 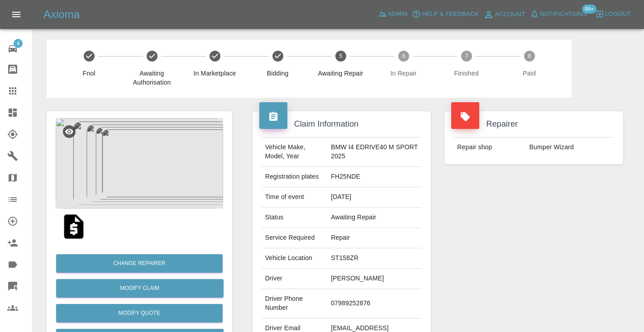 I want to click on text: 7, so click(x=466, y=56).